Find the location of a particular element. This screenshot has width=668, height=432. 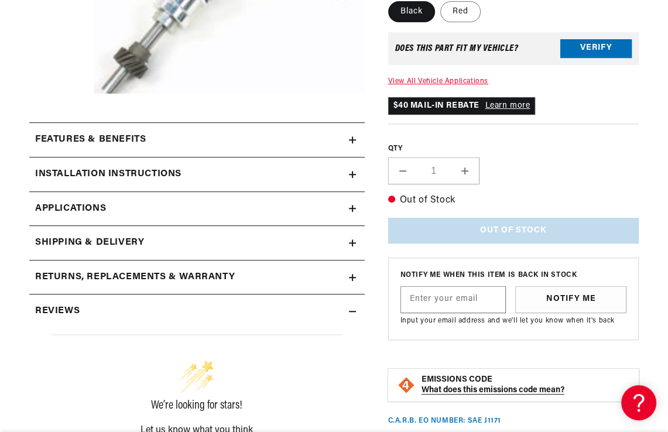

h2: Shipping & Delivery is located at coordinates (90, 243).